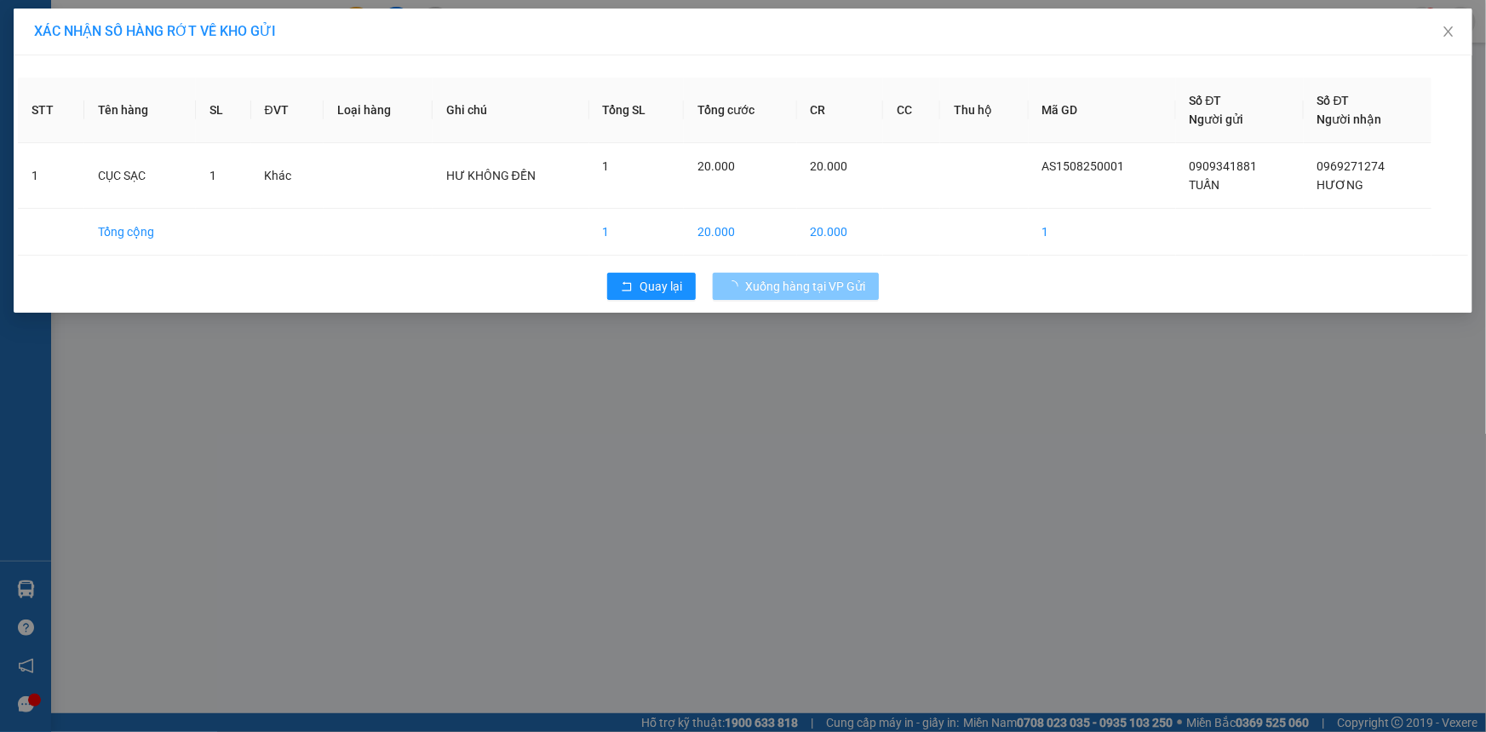  I want to click on th: Tổng cước, so click(740, 110).